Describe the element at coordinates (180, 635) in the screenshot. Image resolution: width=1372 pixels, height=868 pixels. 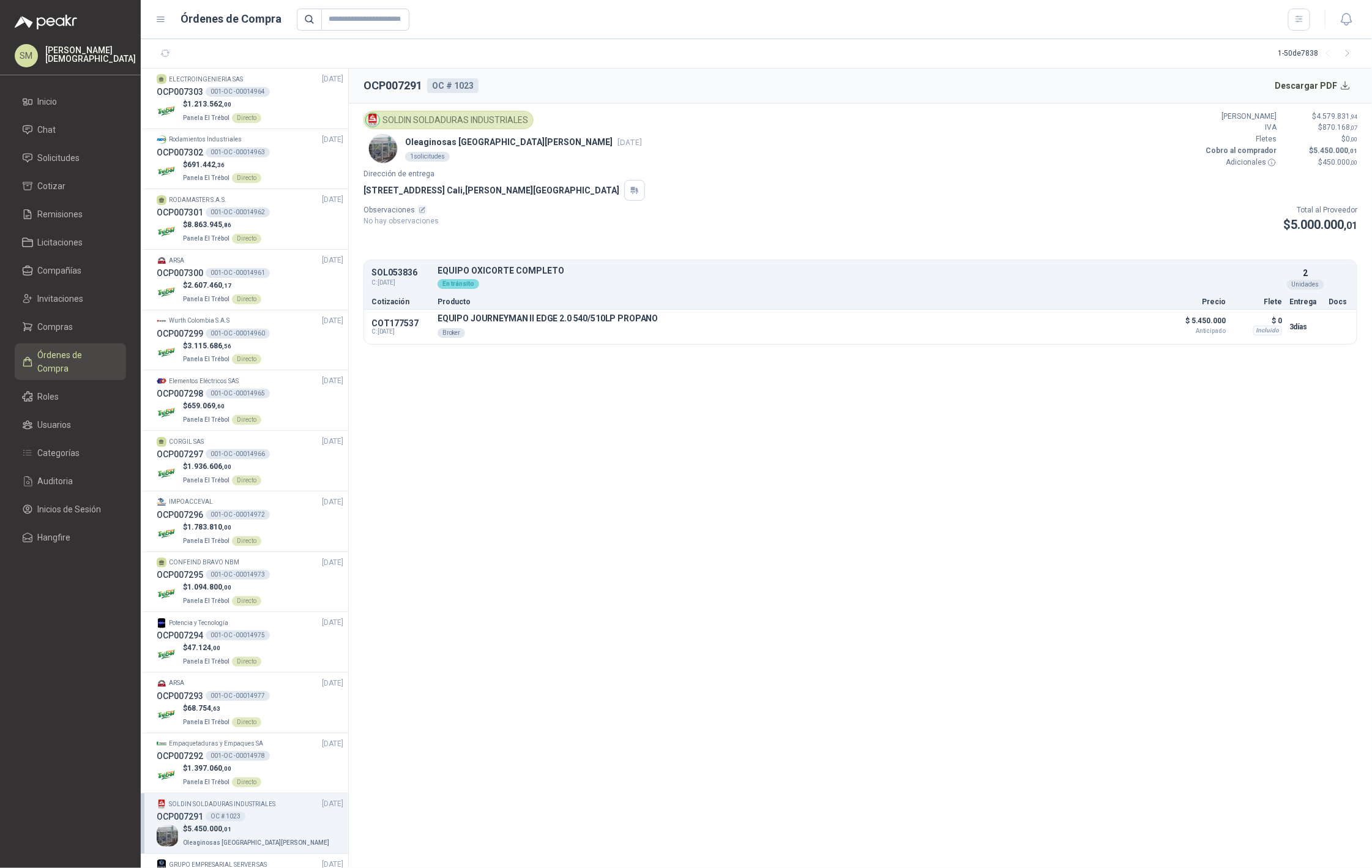
I see `h3: OCP007294` at that location.